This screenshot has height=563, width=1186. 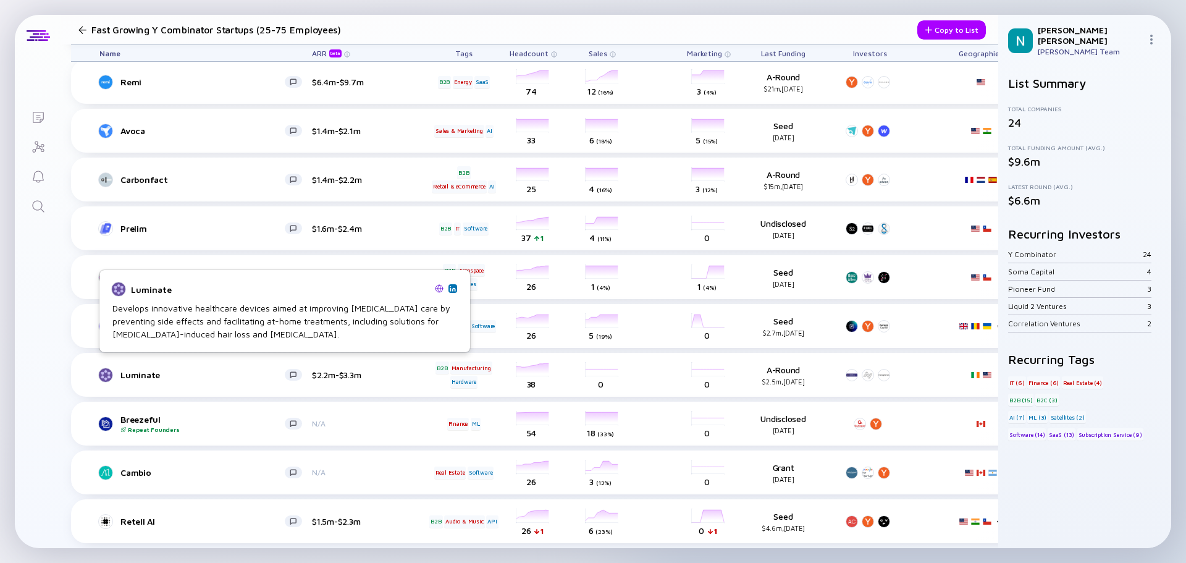 I want to click on div: ARR, so click(x=328, y=53).